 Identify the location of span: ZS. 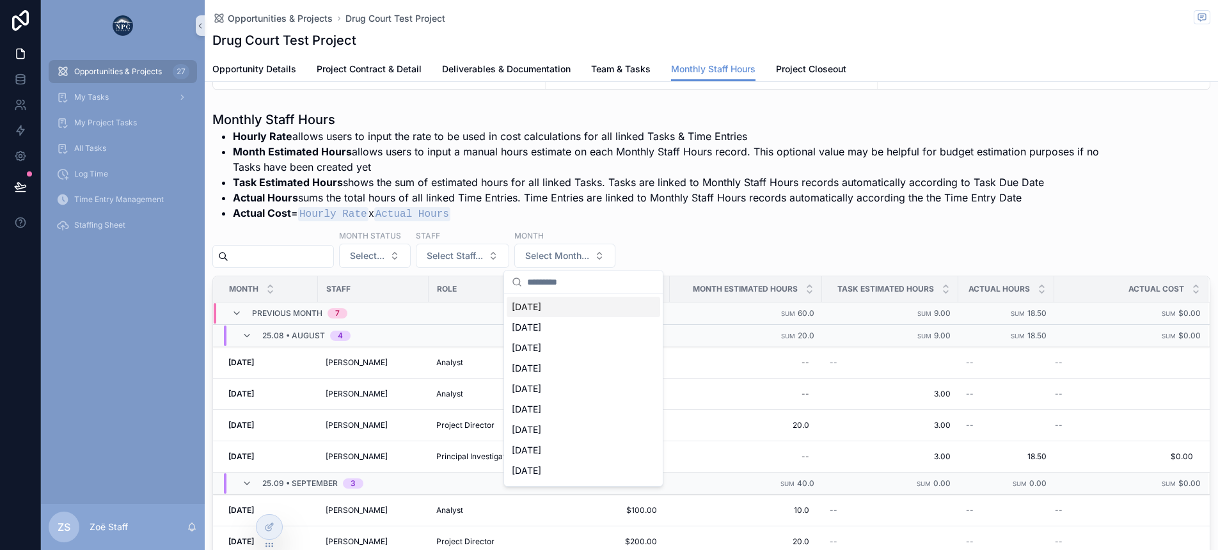
(64, 527).